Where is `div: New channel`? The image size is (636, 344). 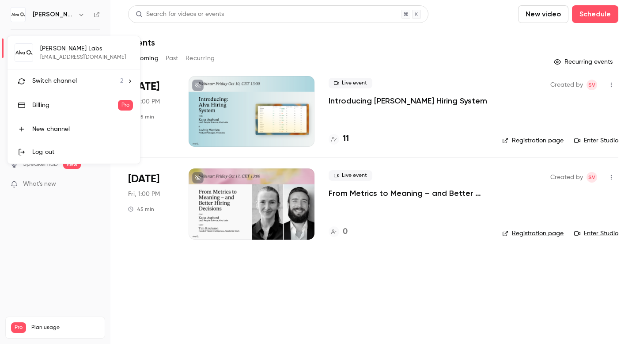 div: New channel is located at coordinates (83, 129).